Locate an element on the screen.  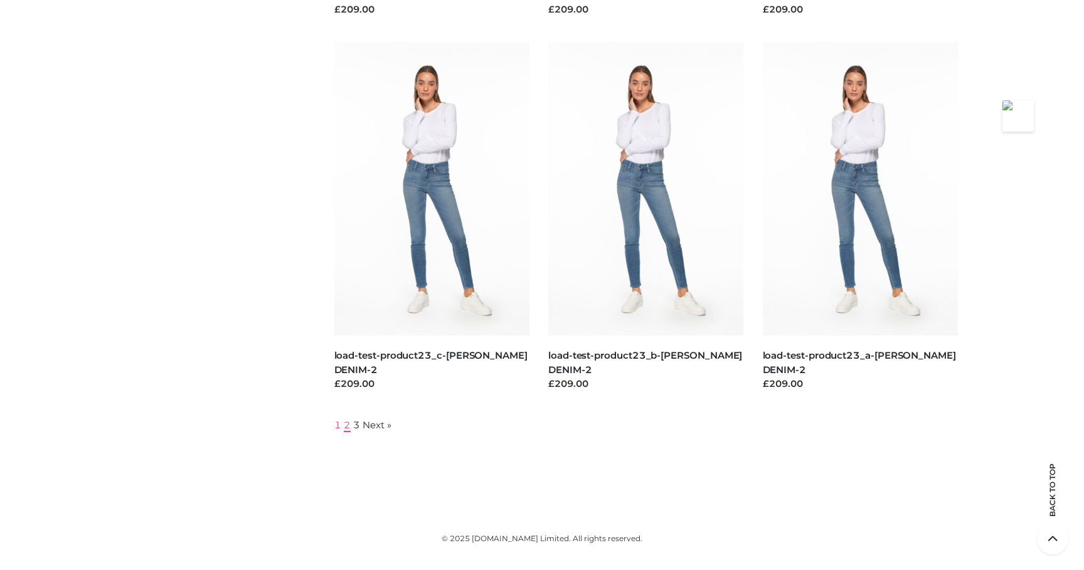
img: load-test-product23_a-PARKER SMITH DENIM-2 is located at coordinates (861, 188).